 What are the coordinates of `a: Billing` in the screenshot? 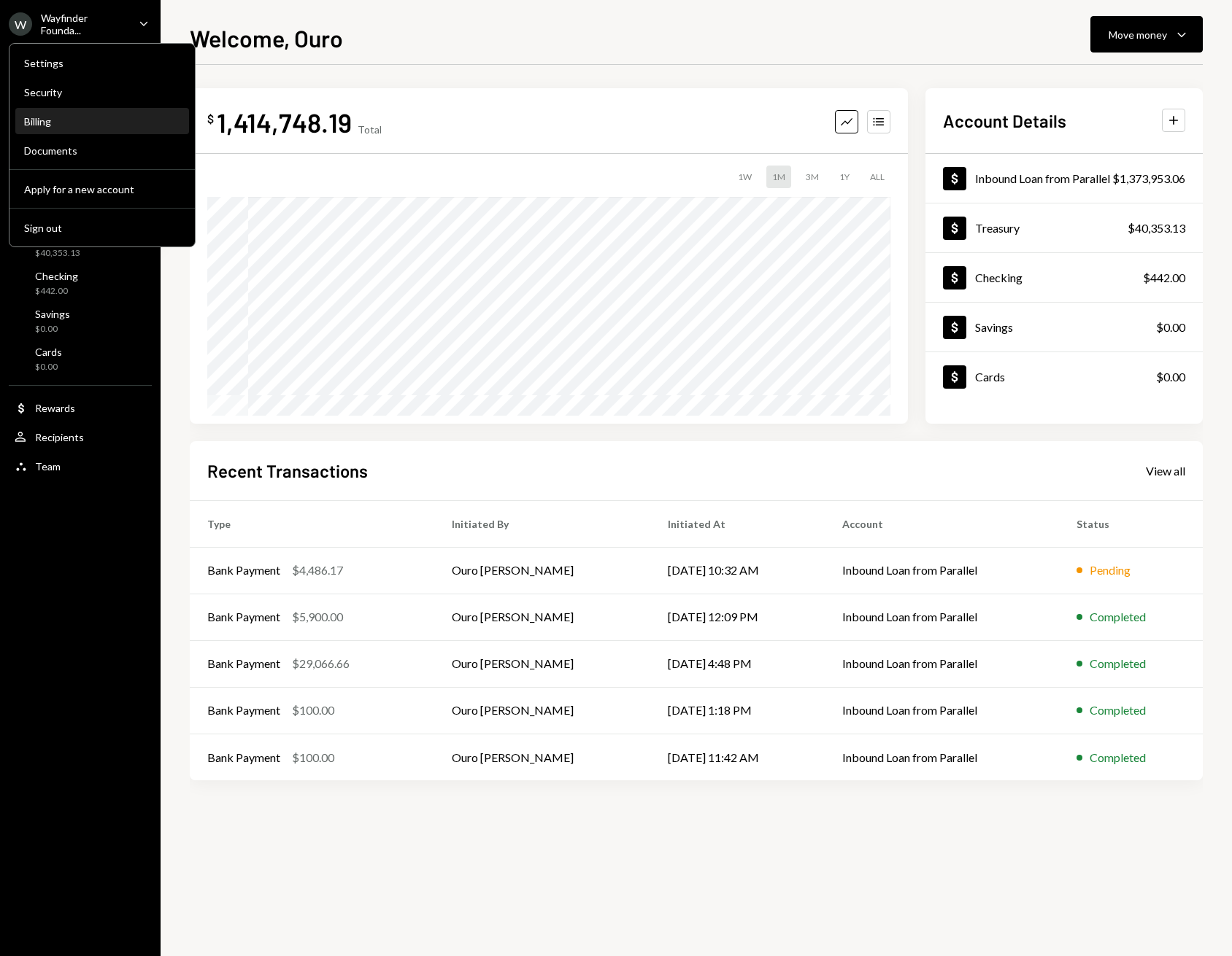 It's located at (102, 121).